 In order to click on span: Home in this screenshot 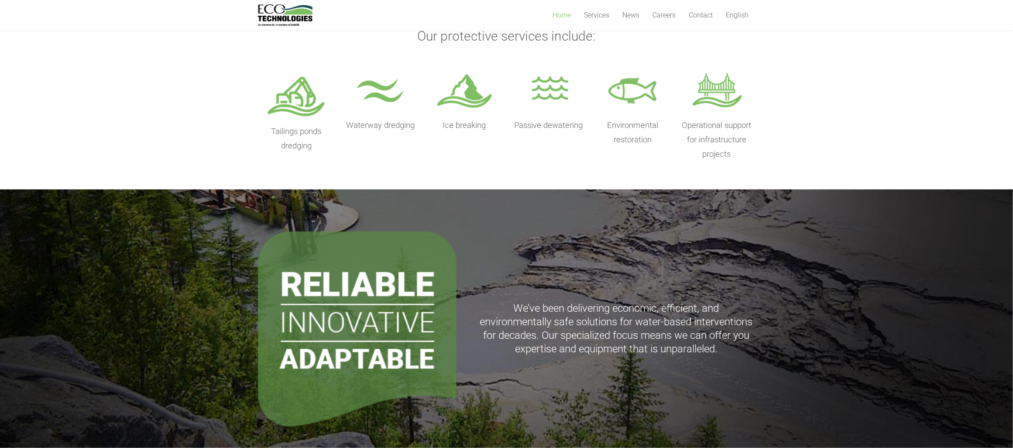, I will do `click(562, 15)`.